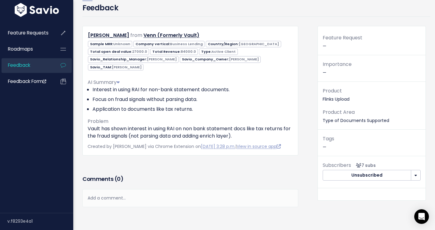  What do you see at coordinates (20, 49) in the screenshot?
I see `span: Roadmaps` at bounding box center [20, 49].